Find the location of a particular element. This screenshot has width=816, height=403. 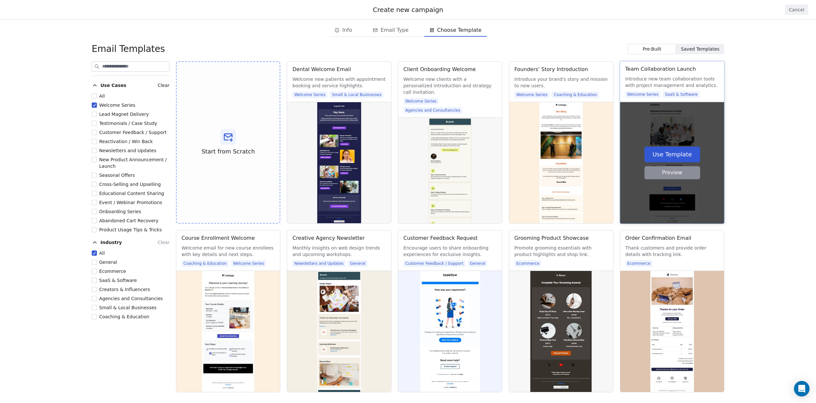

button: Newsletters and Updates is located at coordinates (94, 150).